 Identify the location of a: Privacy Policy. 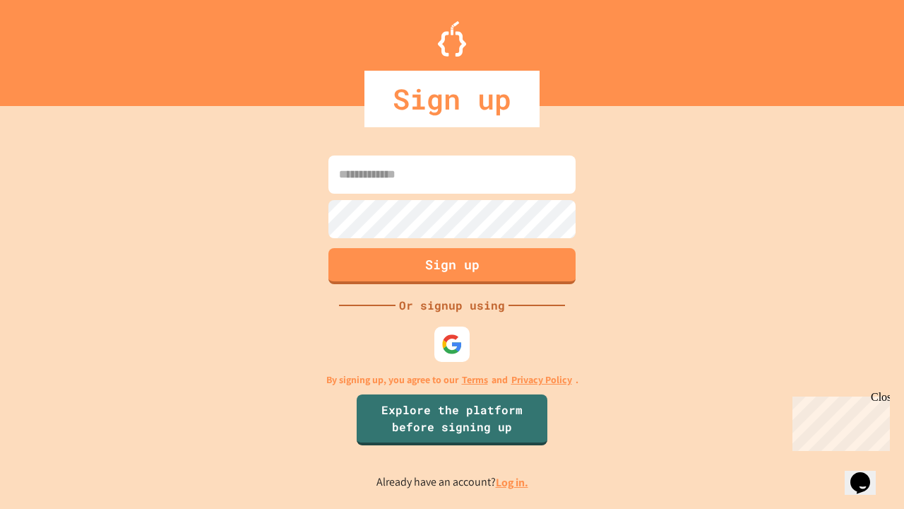
(542, 379).